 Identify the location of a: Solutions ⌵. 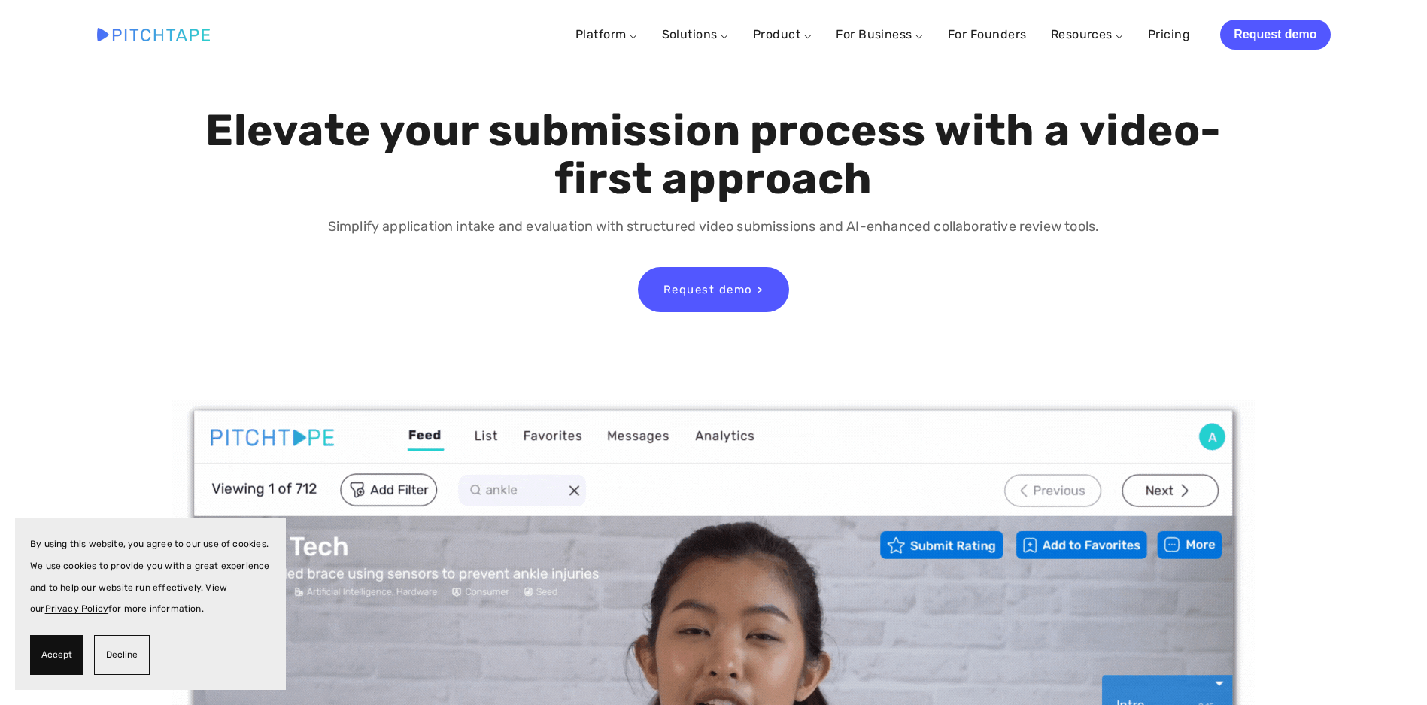
(695, 34).